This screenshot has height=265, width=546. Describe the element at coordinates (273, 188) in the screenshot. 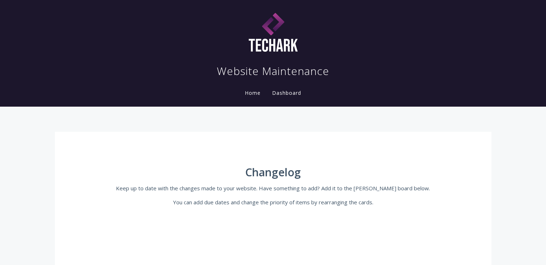

I see `p: Keep up to date with the changes made to your website. Have something to add? Add it to the [PERS...` at that location.